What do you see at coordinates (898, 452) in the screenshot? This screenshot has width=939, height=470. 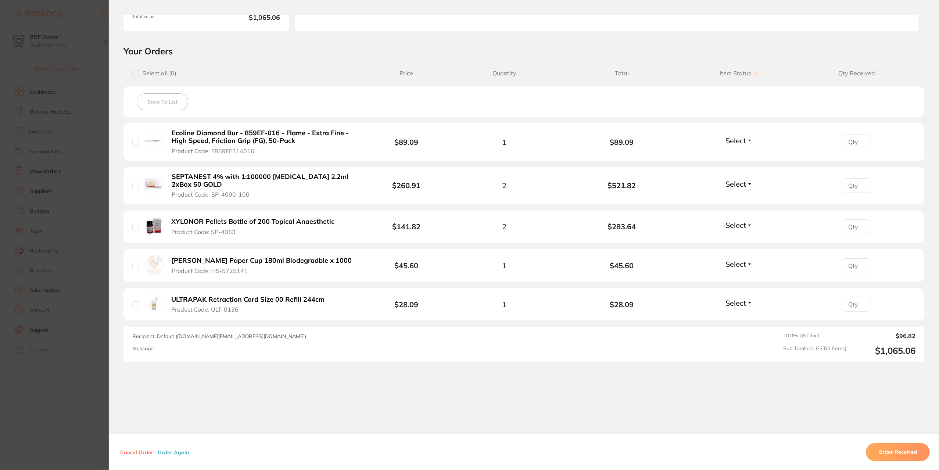 I see `button: Order Received` at bounding box center [898, 452].